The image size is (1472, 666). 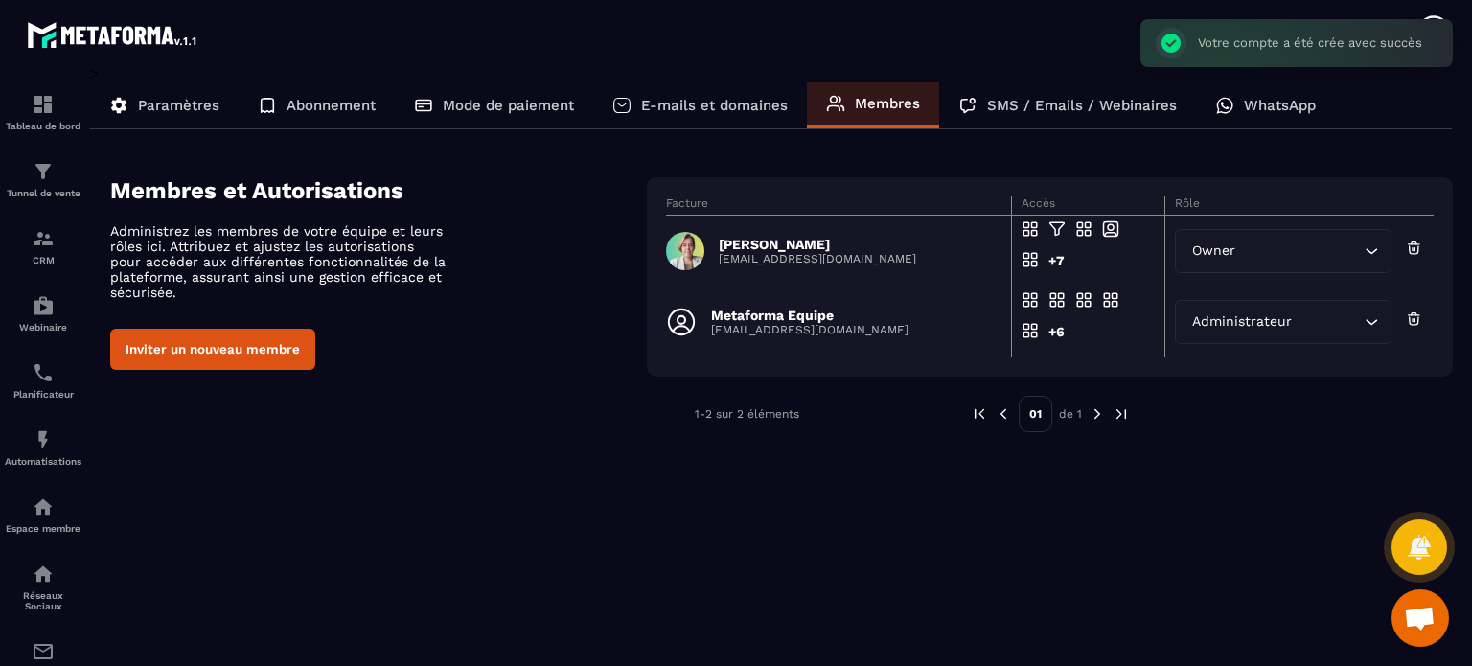 I want to click on p: Paramètres, so click(x=178, y=105).